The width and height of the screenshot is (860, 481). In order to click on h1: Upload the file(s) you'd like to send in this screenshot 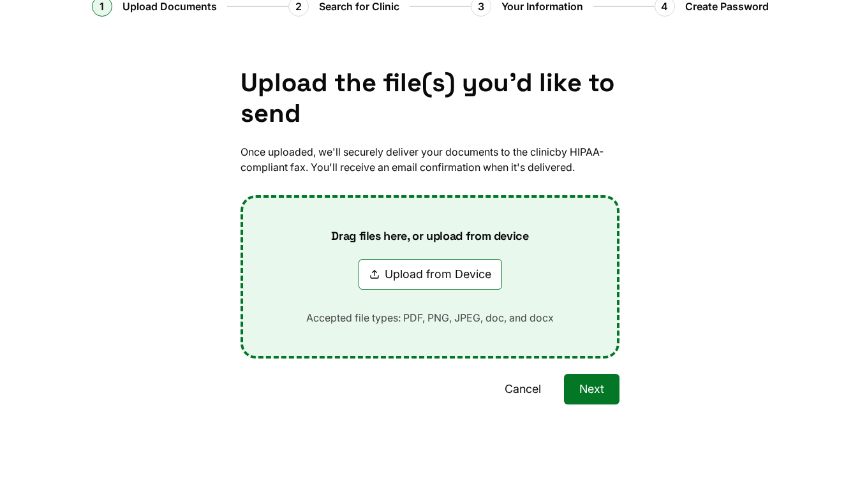, I will do `click(430, 98)`.